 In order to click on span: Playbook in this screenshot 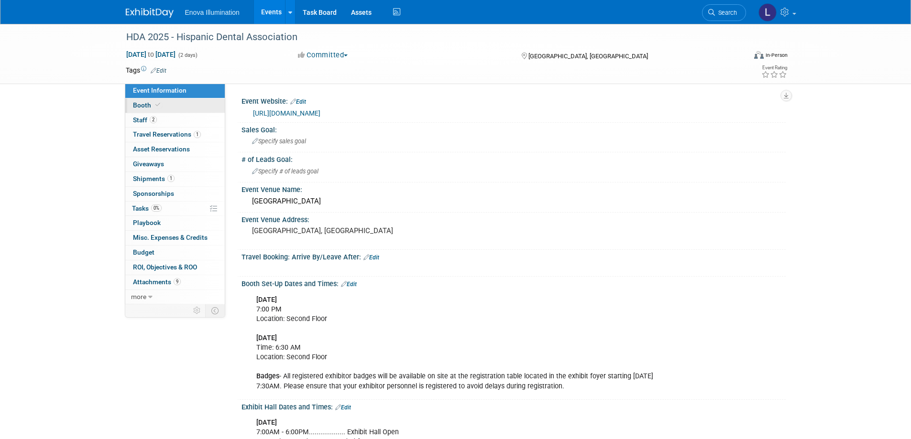, I will do `click(147, 223)`.